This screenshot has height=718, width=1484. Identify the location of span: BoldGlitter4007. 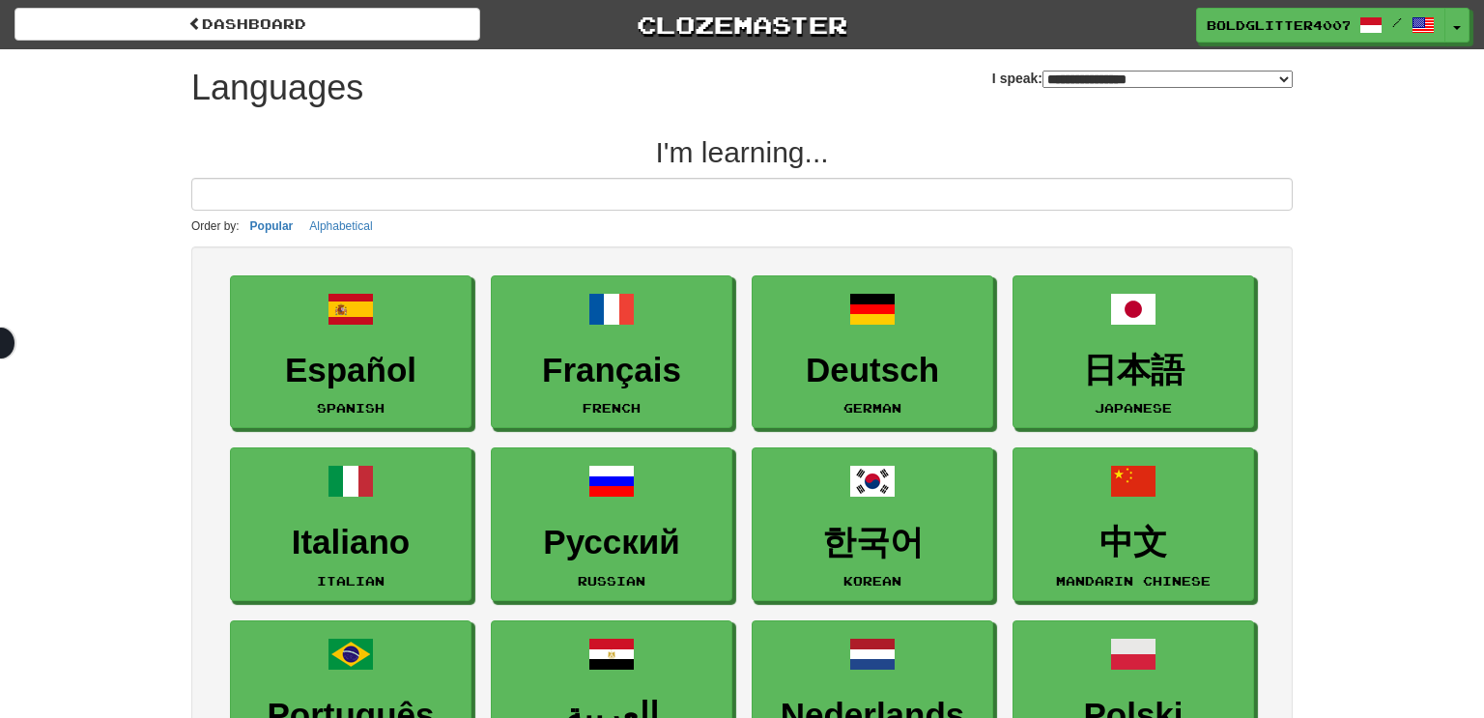
(1278, 25).